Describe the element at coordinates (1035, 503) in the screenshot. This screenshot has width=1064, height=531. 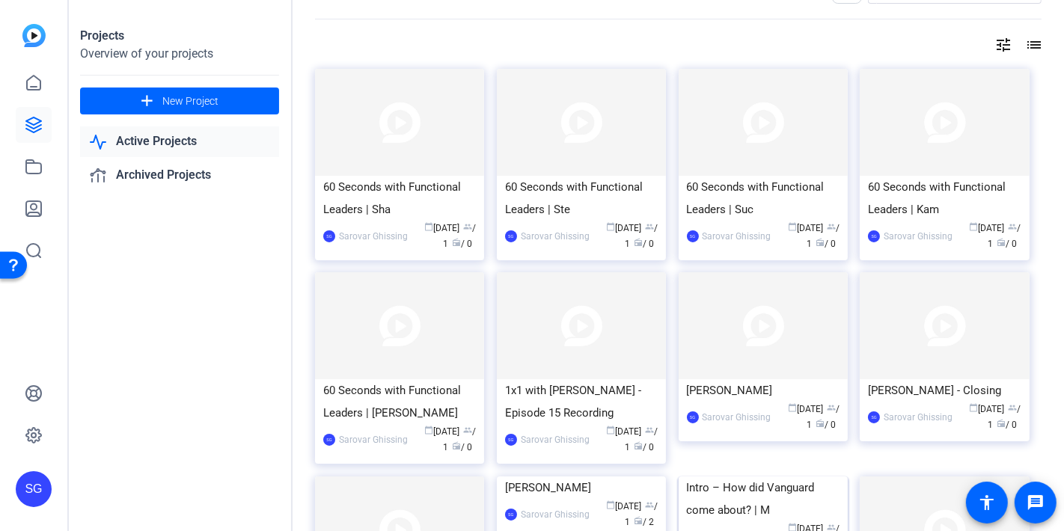
I see `mat-icon: message` at that location.